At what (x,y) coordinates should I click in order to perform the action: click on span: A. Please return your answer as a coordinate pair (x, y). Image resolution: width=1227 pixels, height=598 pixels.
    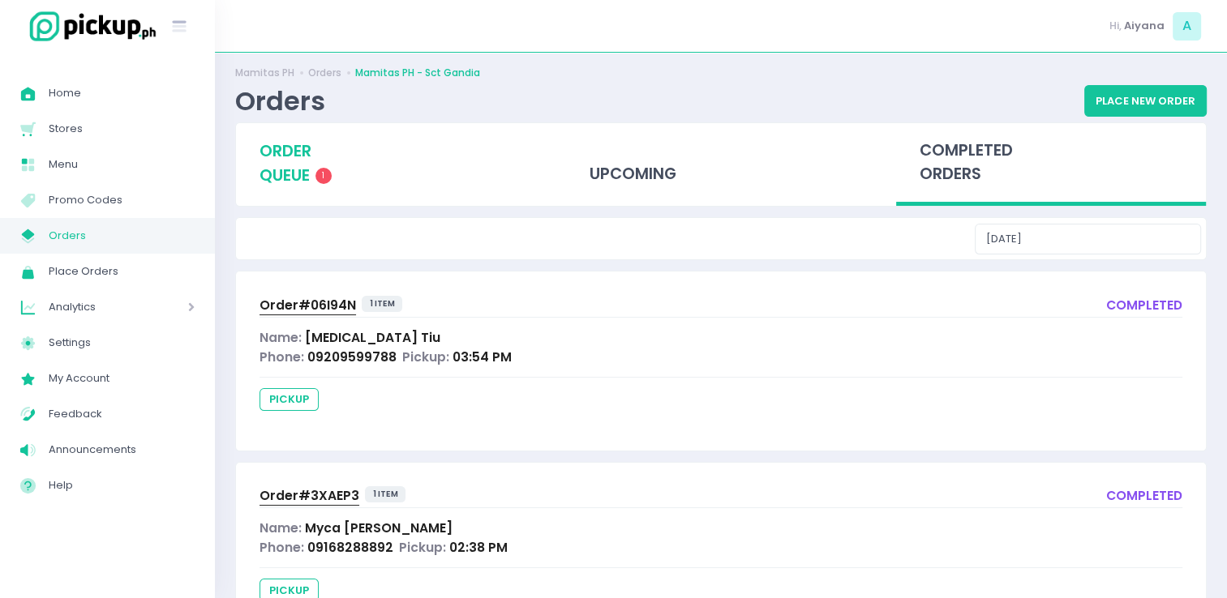
    Looking at the image, I should click on (1186, 26).